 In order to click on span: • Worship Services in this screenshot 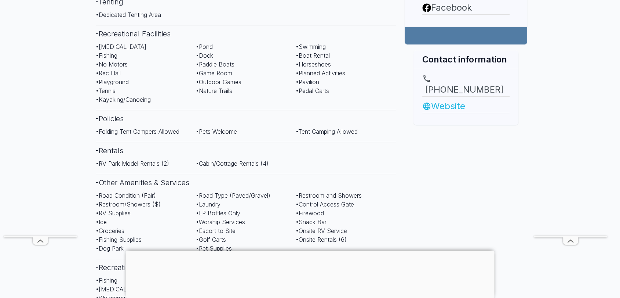, I will do `click(221, 222)`.